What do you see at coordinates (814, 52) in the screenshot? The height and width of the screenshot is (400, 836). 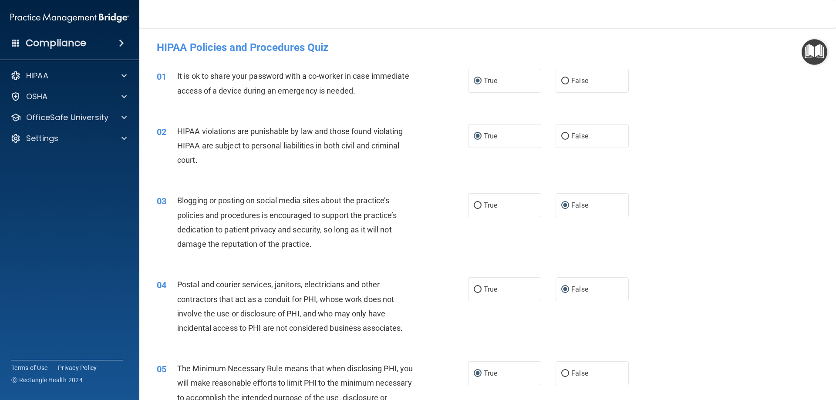 I see `button: Open Resource Center` at bounding box center [814, 52].